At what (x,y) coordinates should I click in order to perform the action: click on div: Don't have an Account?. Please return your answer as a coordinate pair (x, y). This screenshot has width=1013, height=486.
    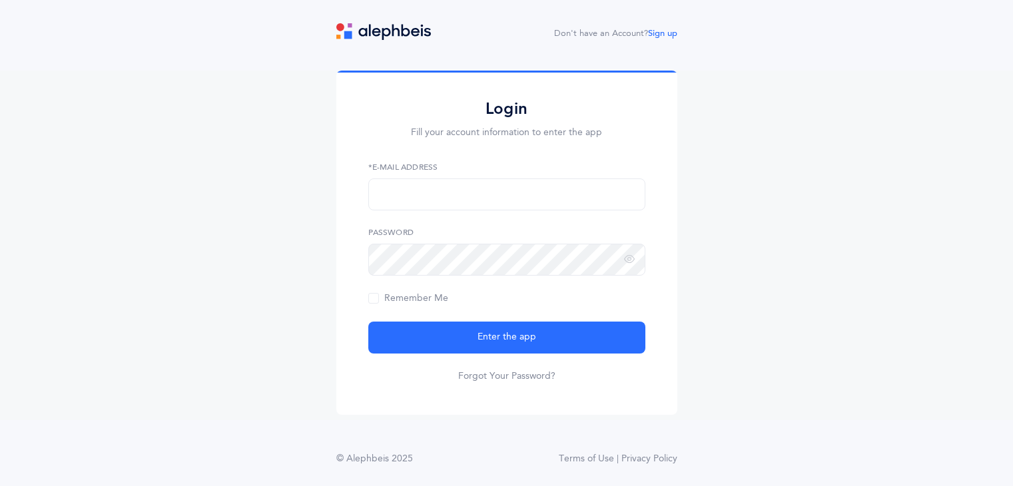
    Looking at the image, I should click on (615, 34).